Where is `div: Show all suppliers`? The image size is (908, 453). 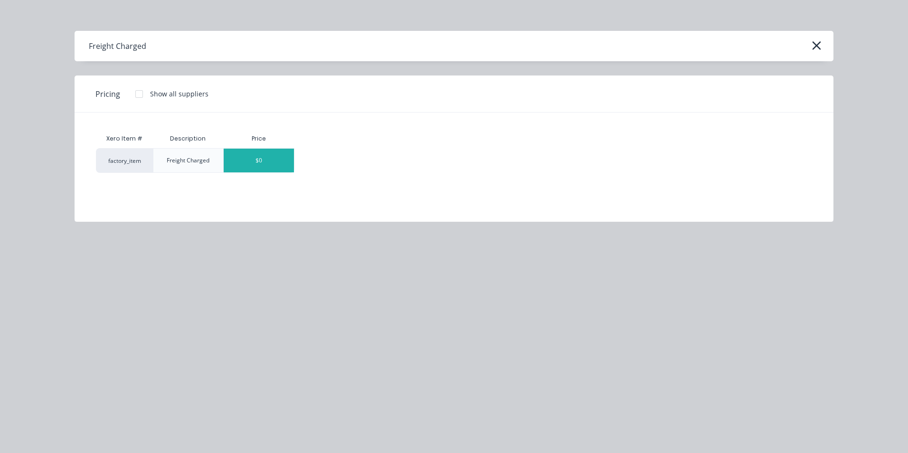 div: Show all suppliers is located at coordinates (179, 94).